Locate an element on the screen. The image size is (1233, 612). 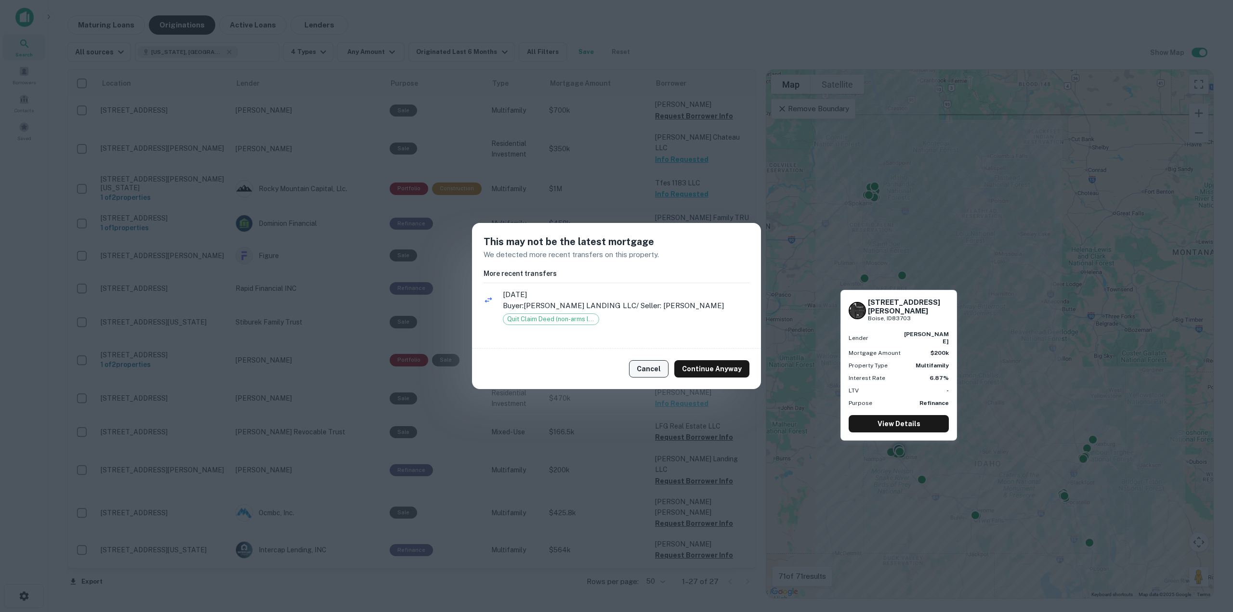
a: View Details is located at coordinates (899, 424).